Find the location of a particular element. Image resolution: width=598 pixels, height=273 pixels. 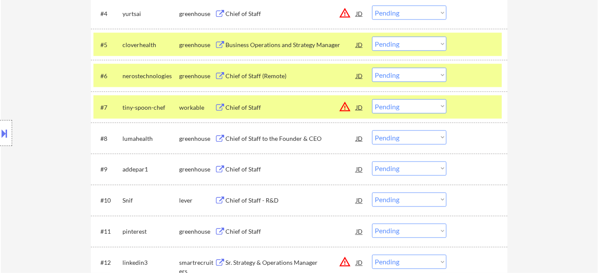

div: #12 is located at coordinates (108, 263).